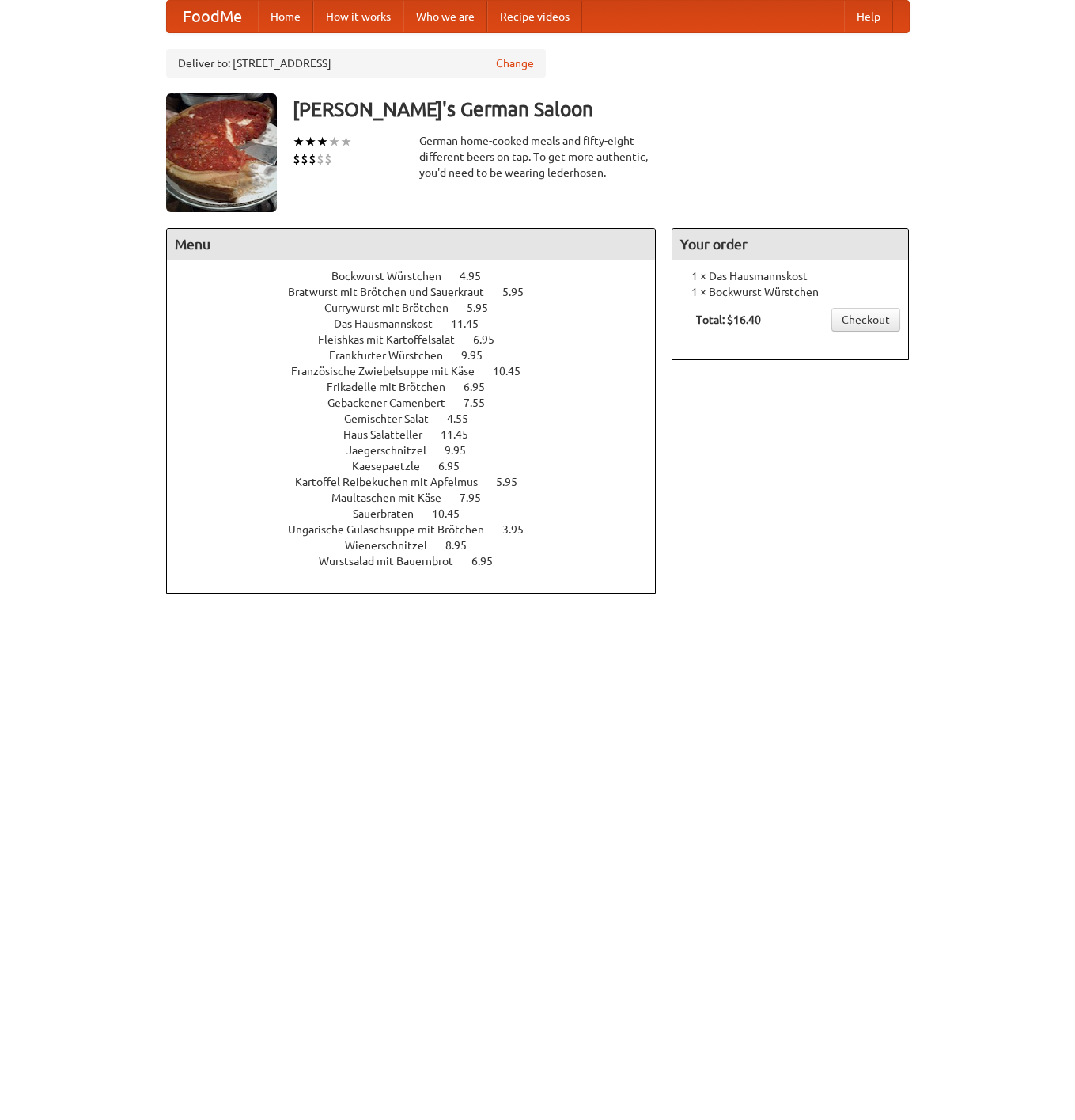 Image resolution: width=1075 pixels, height=1120 pixels. I want to click on a: Ungarische Gulaschsuppe mit Brötchen 3.95, so click(420, 530).